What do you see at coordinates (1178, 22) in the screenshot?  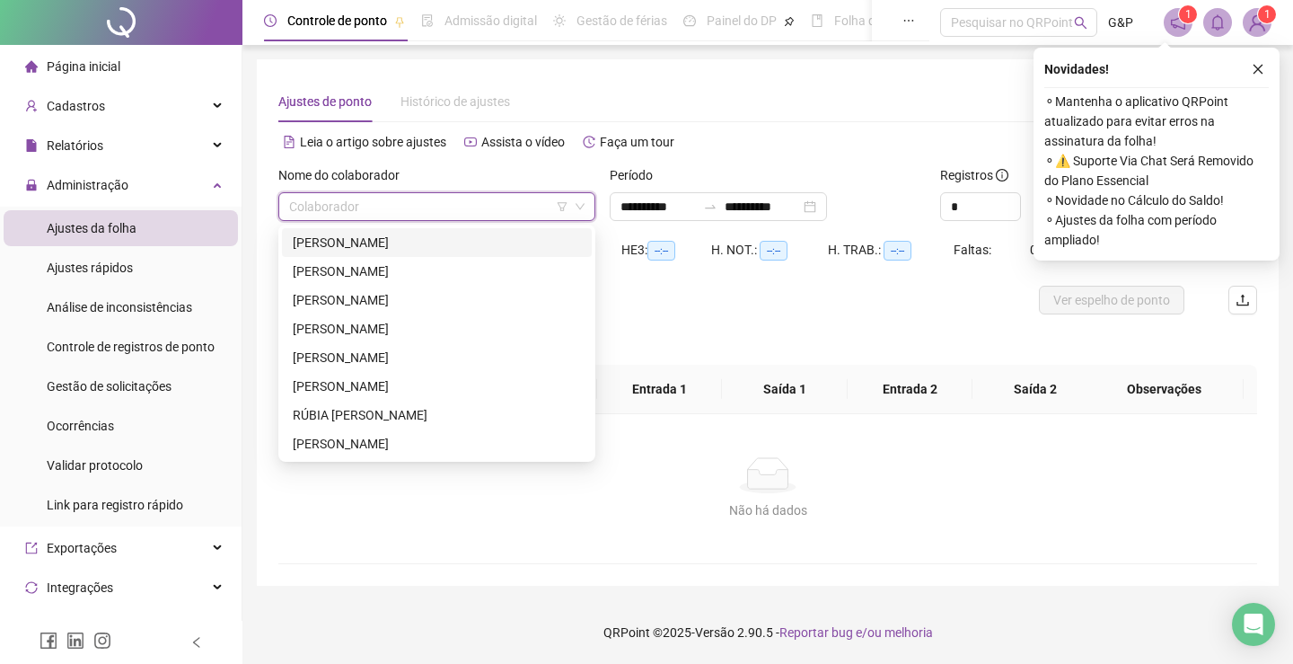 I see `span: notification` at bounding box center [1178, 22].